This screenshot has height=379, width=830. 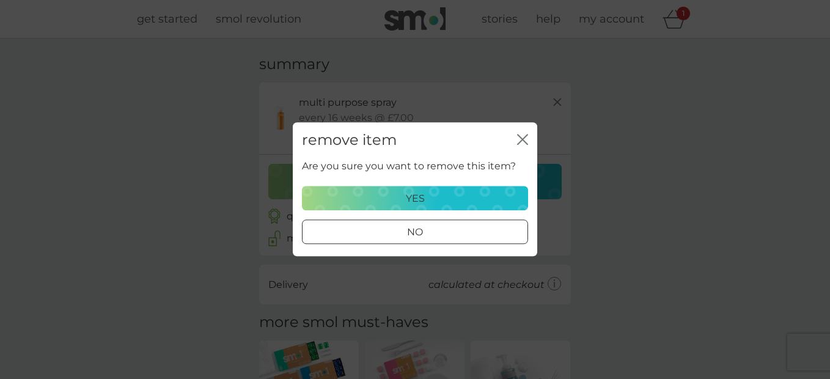 What do you see at coordinates (415, 199) in the screenshot?
I see `button: yes` at bounding box center [415, 199].